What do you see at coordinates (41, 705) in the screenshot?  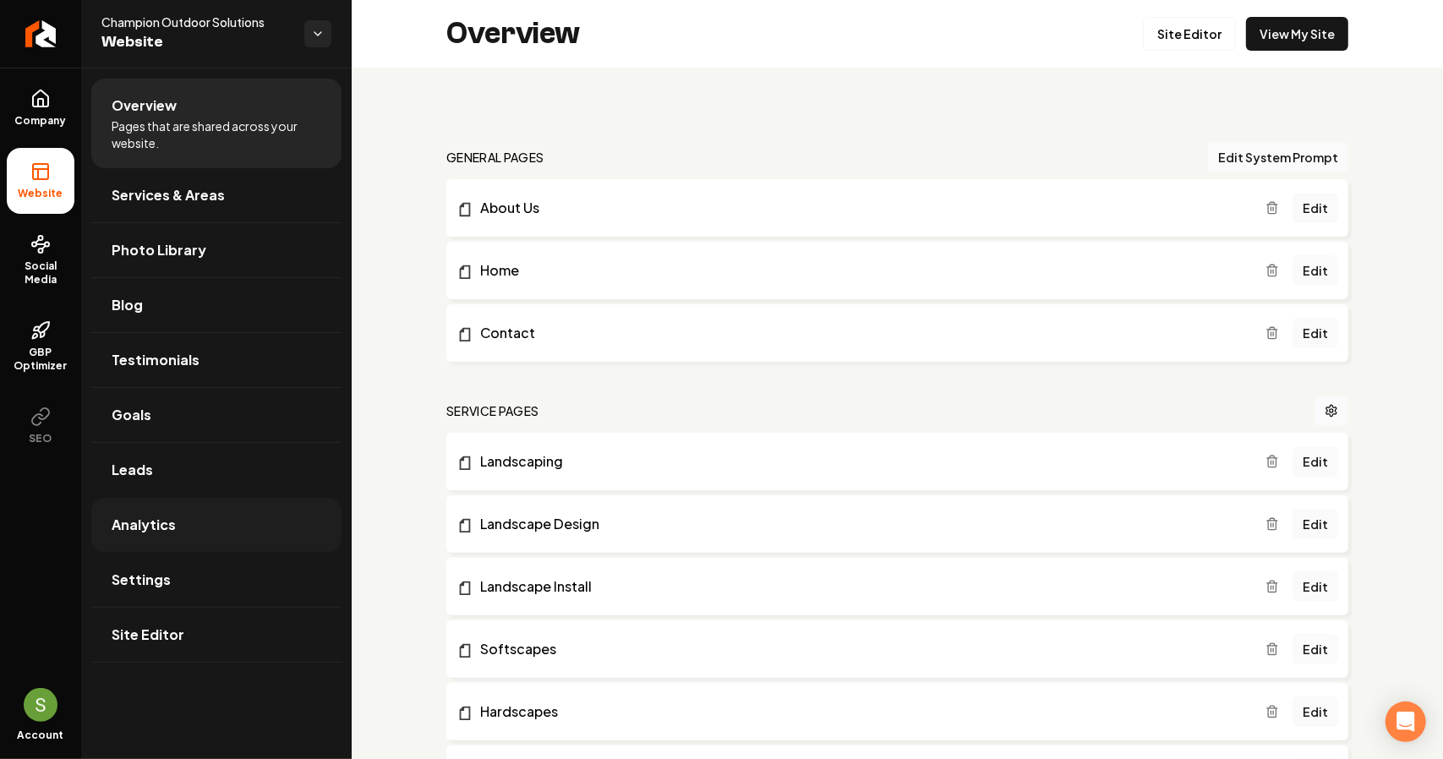 I see `img: Sales Champion` at bounding box center [41, 705].